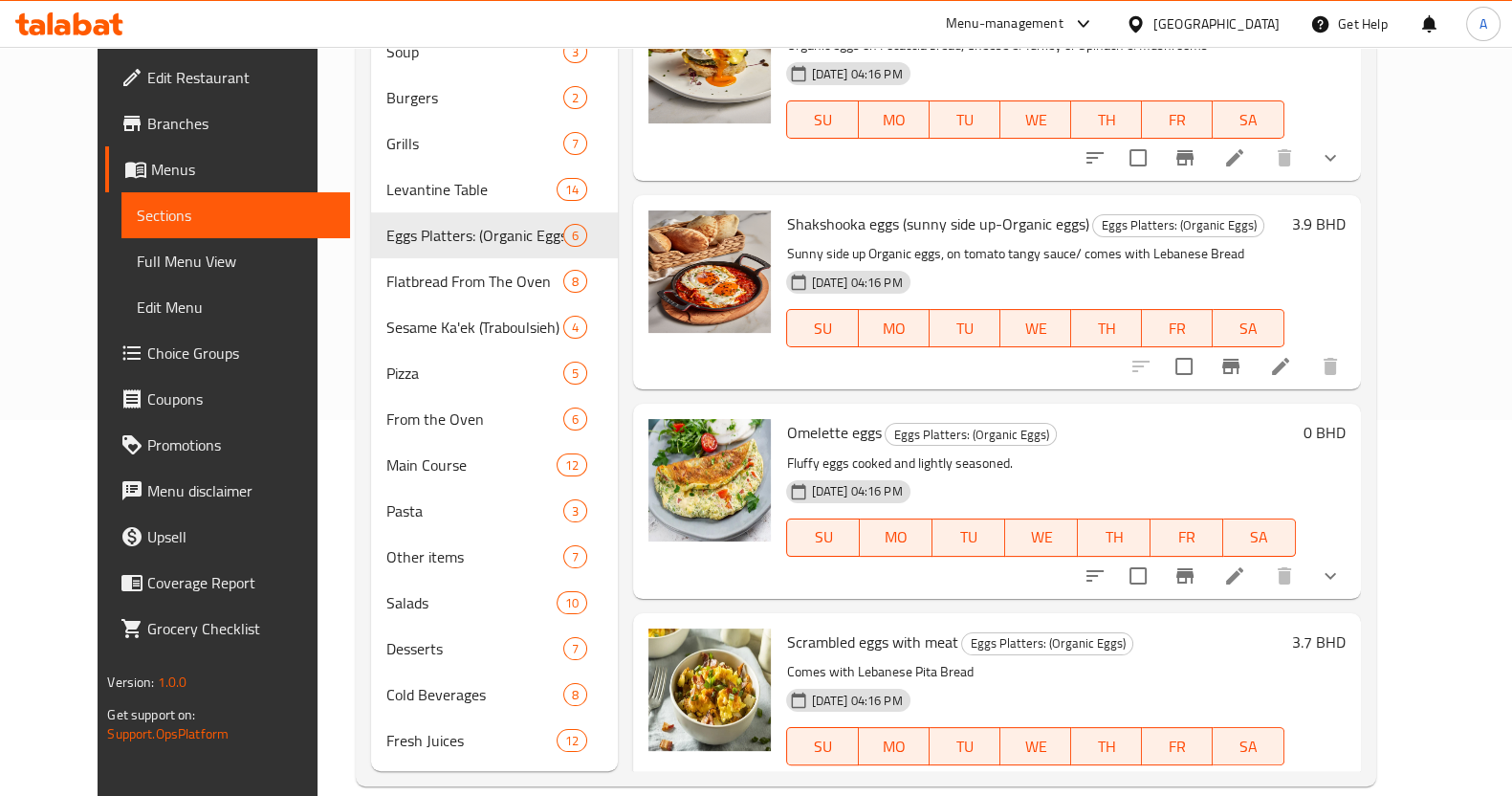  What do you see at coordinates (575, 235) in the screenshot?
I see `span: 6` at bounding box center [575, 235].